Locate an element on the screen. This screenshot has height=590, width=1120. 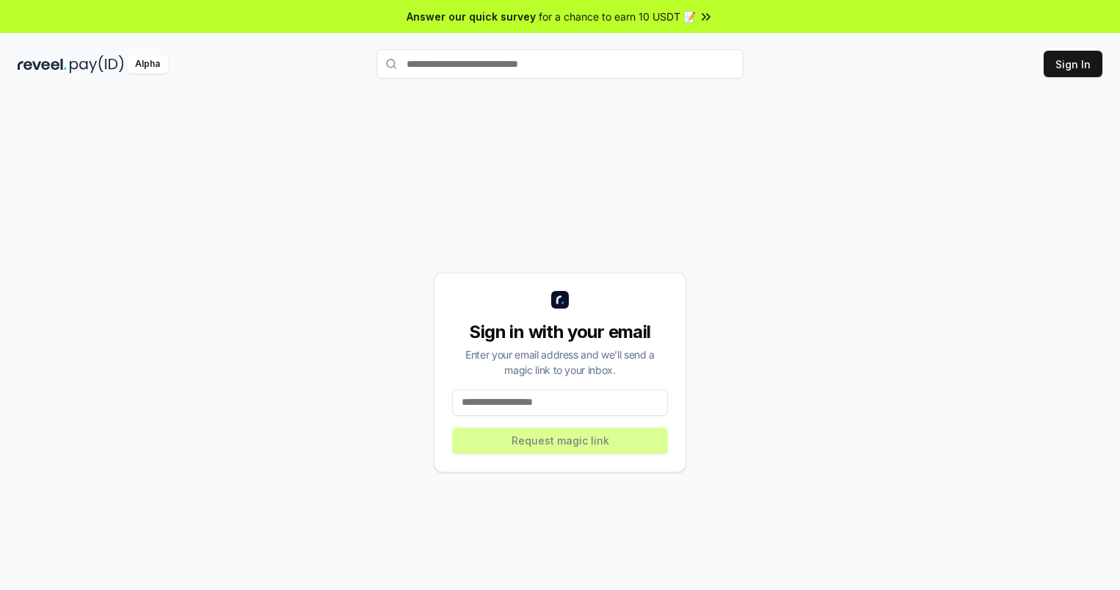
div: Enter your email address and we’ll send a magic link to your inbox. is located at coordinates (560, 362).